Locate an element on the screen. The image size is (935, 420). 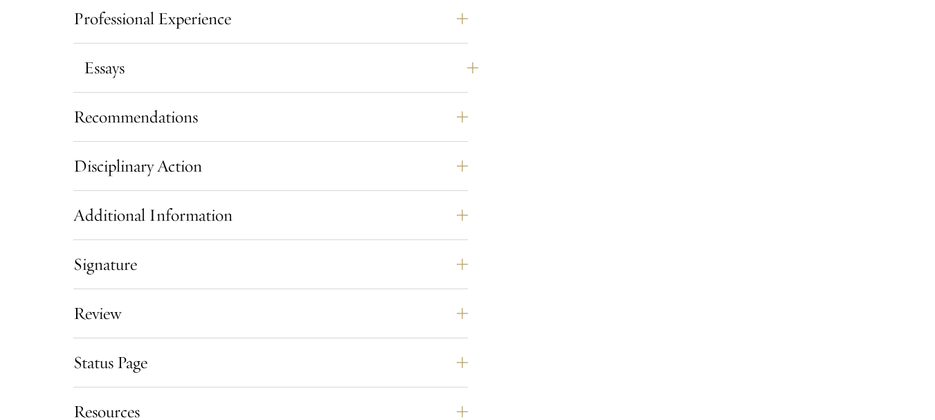
button: Essays is located at coordinates (281, 68).